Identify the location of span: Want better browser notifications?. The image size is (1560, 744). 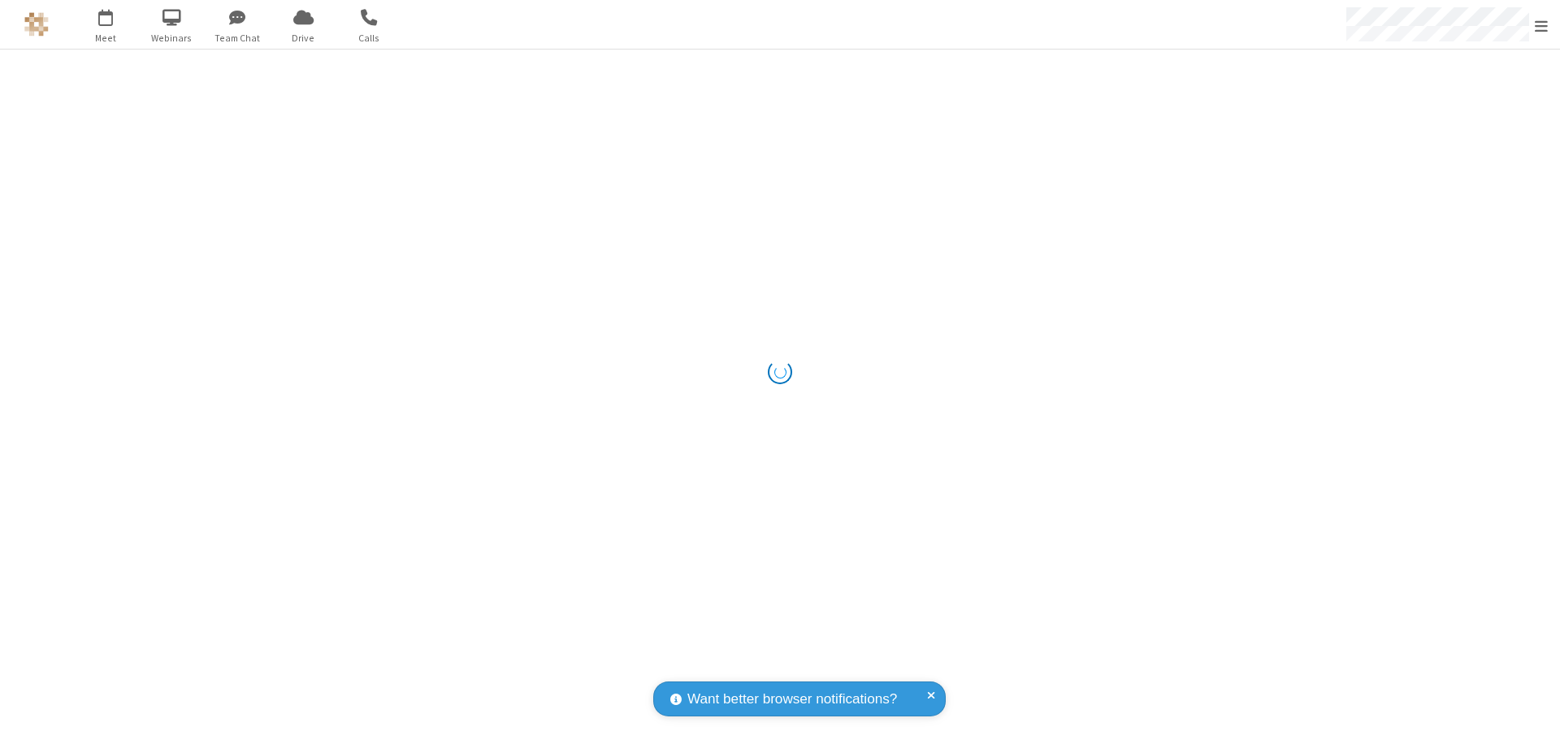
(792, 700).